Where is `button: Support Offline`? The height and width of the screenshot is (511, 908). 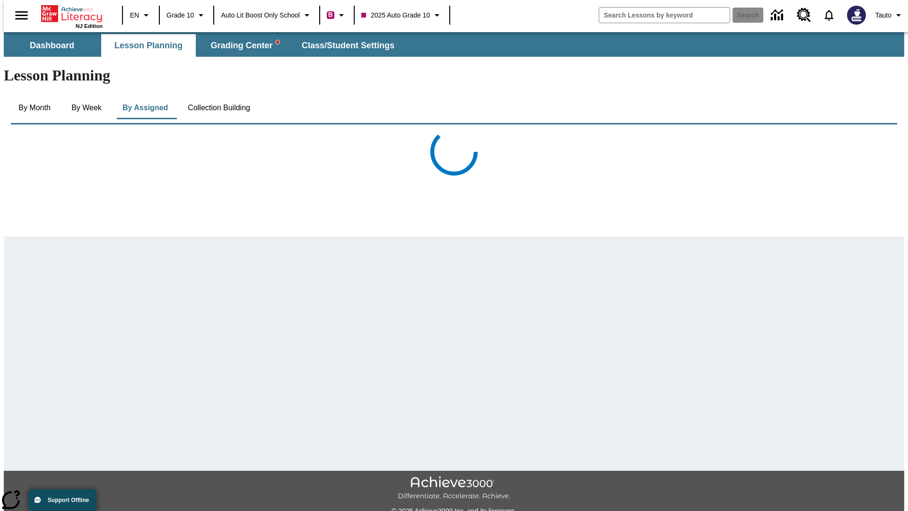
button: Support Offline is located at coordinates (62, 500).